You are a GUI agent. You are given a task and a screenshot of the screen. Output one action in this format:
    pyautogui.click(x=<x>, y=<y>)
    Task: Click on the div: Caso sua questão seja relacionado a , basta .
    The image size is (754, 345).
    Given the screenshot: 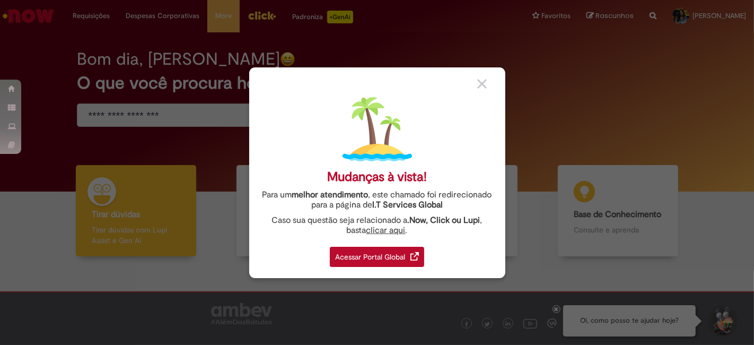 What is the action you would take?
    pyautogui.click(x=377, y=225)
    